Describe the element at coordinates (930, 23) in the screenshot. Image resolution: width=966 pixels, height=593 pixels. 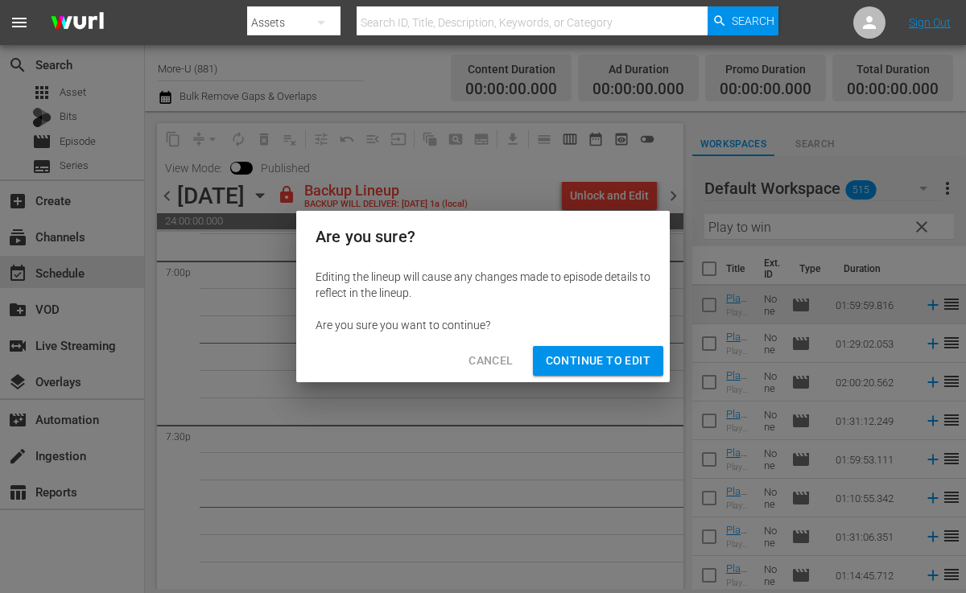
I see `a: Sign Out` at that location.